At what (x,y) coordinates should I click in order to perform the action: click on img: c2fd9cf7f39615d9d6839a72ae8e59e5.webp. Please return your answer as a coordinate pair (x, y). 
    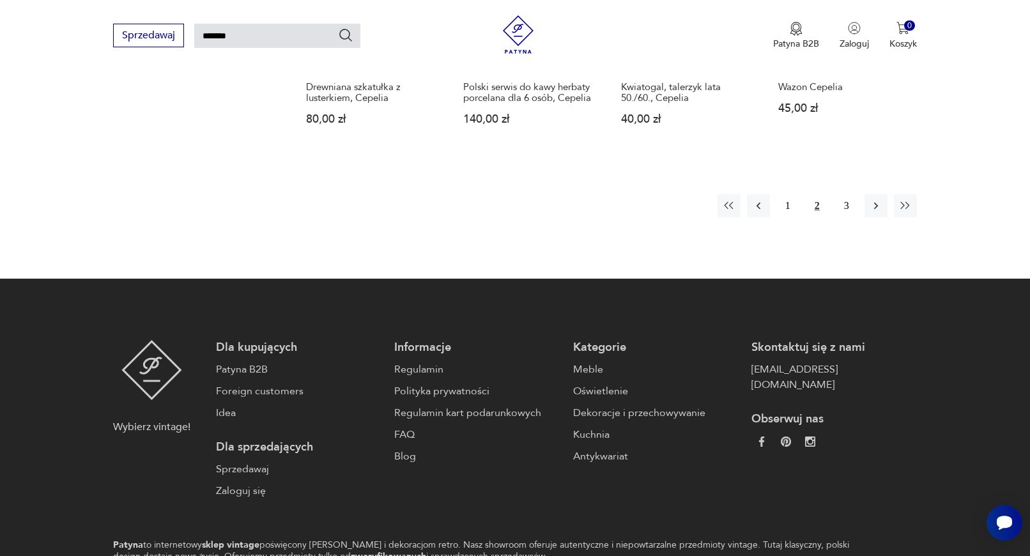
    Looking at the image, I should click on (810, 442).